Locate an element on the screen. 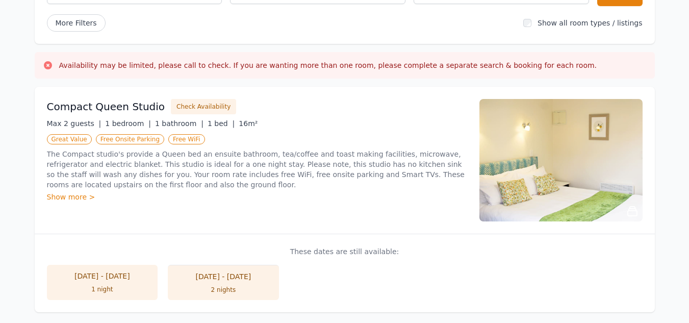  span: Great Value is located at coordinates (69, 139).